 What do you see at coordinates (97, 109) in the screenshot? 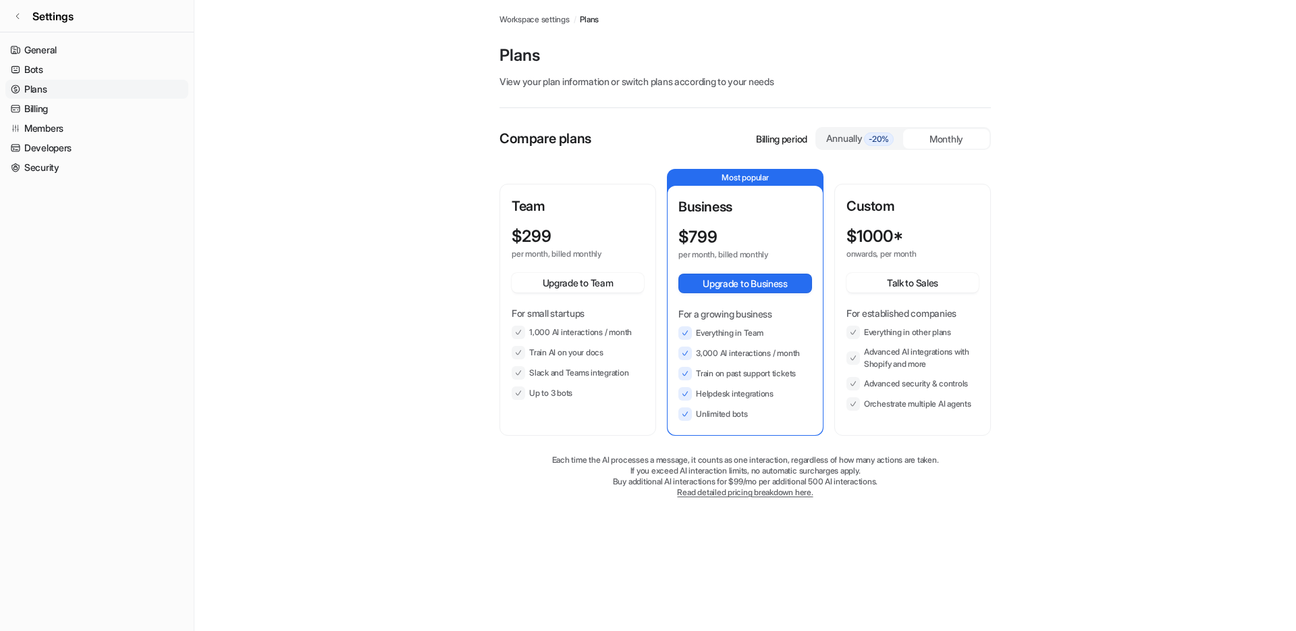
I see `a: Billing` at bounding box center [97, 109].